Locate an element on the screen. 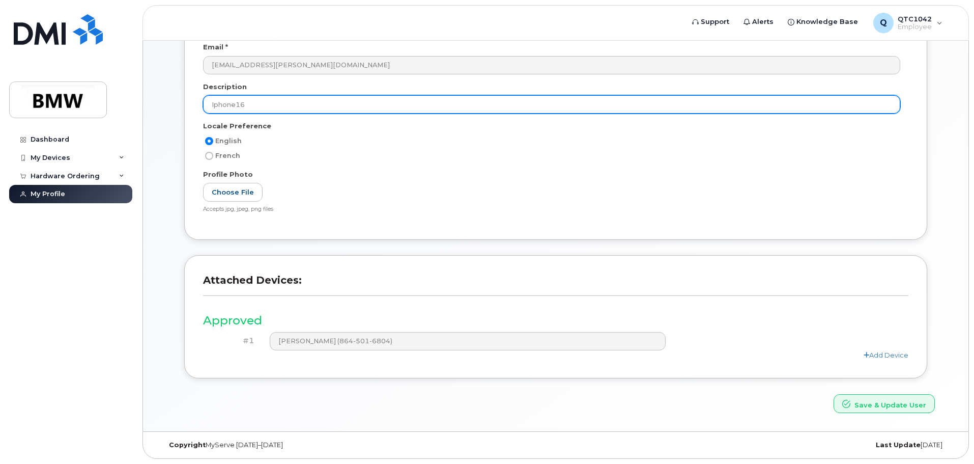  span: Q is located at coordinates (884, 23).